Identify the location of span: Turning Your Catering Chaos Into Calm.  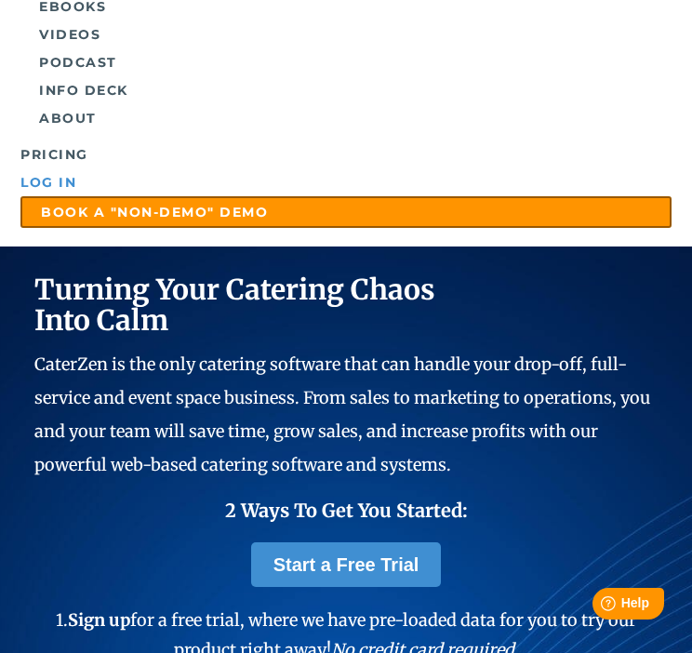
(234, 304).